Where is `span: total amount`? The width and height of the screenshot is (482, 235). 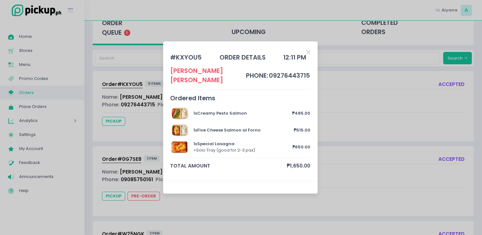
span: total amount is located at coordinates (229, 166).